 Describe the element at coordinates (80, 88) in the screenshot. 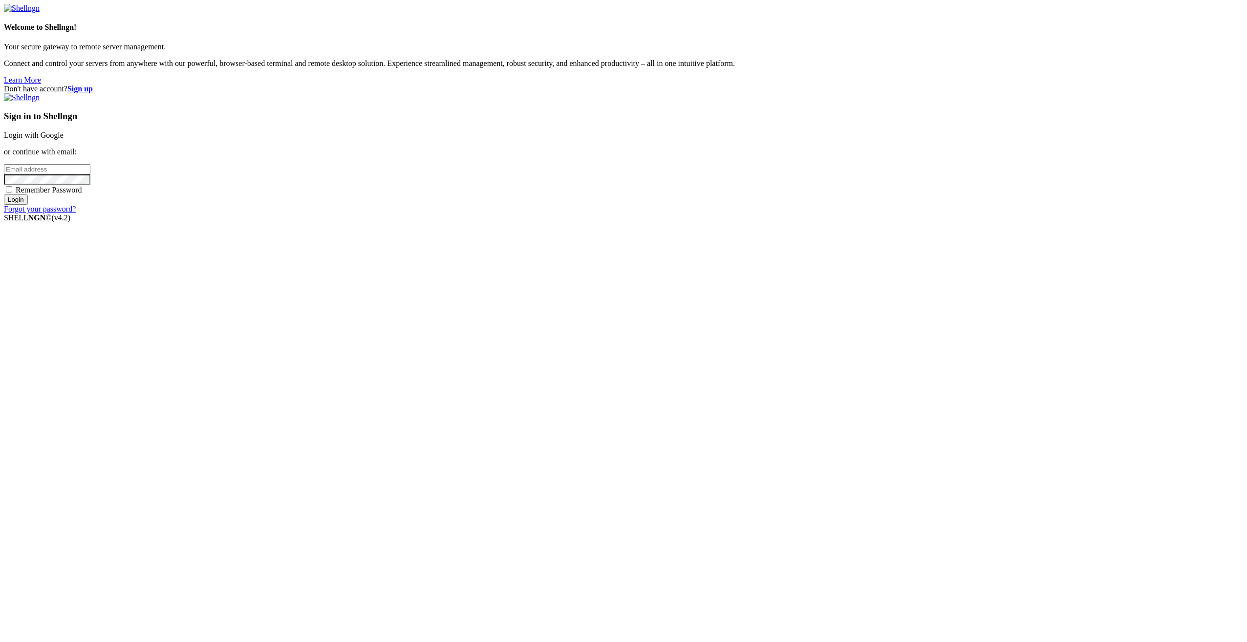

I see `a: Sign up` at that location.